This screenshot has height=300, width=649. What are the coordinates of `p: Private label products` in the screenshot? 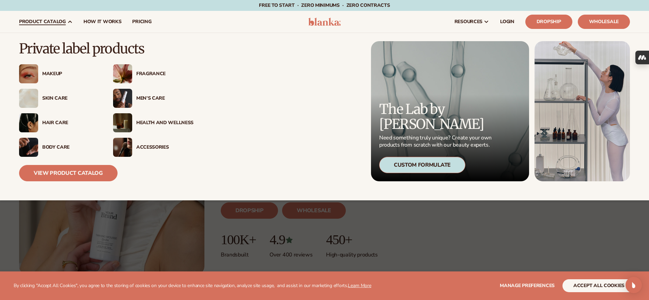 It's located at (106, 49).